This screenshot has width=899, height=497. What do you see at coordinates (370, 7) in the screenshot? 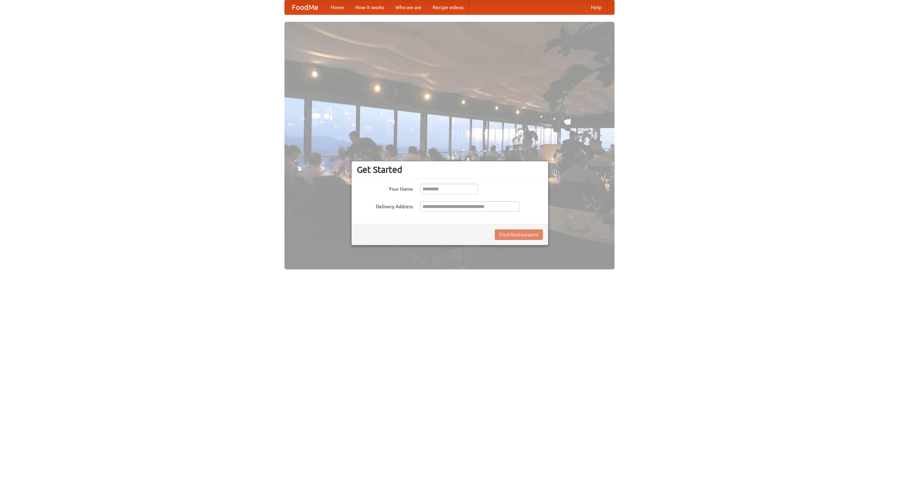
I see `a: How it works` at bounding box center [370, 7].